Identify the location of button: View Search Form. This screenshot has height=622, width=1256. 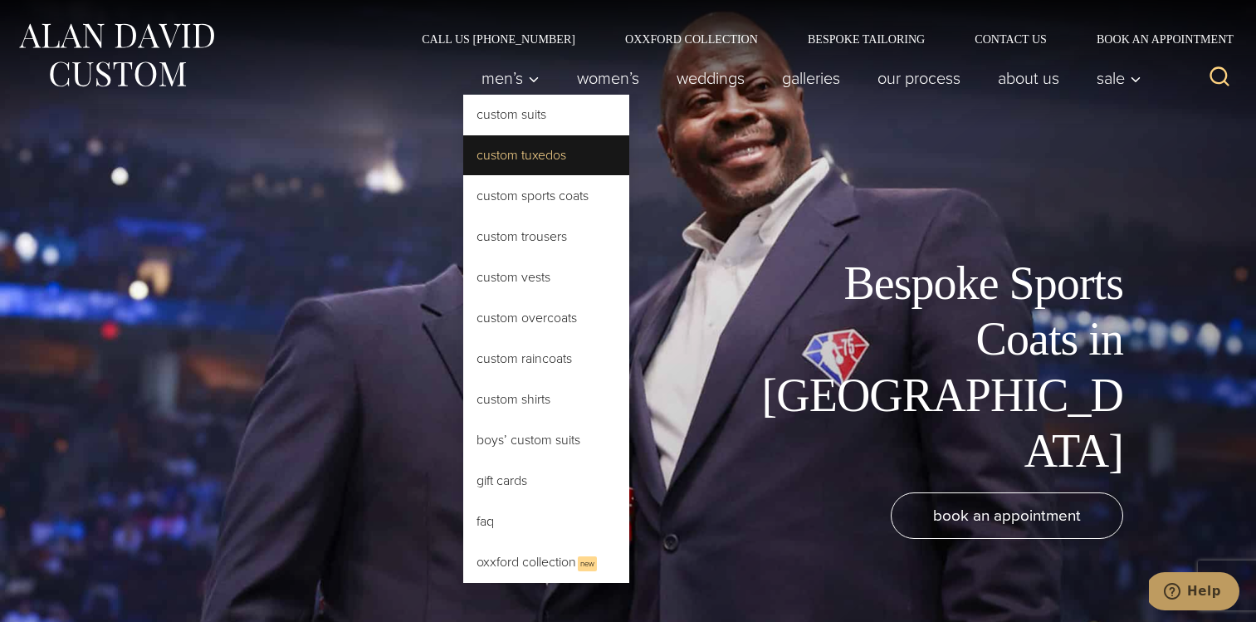
(1219, 78).